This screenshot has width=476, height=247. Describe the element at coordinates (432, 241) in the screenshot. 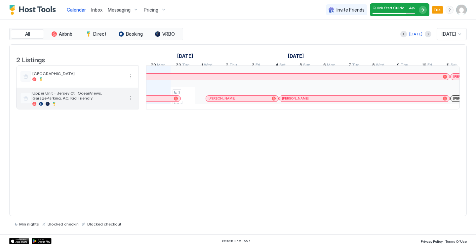

I see `a: Privacy Policy` at that location.